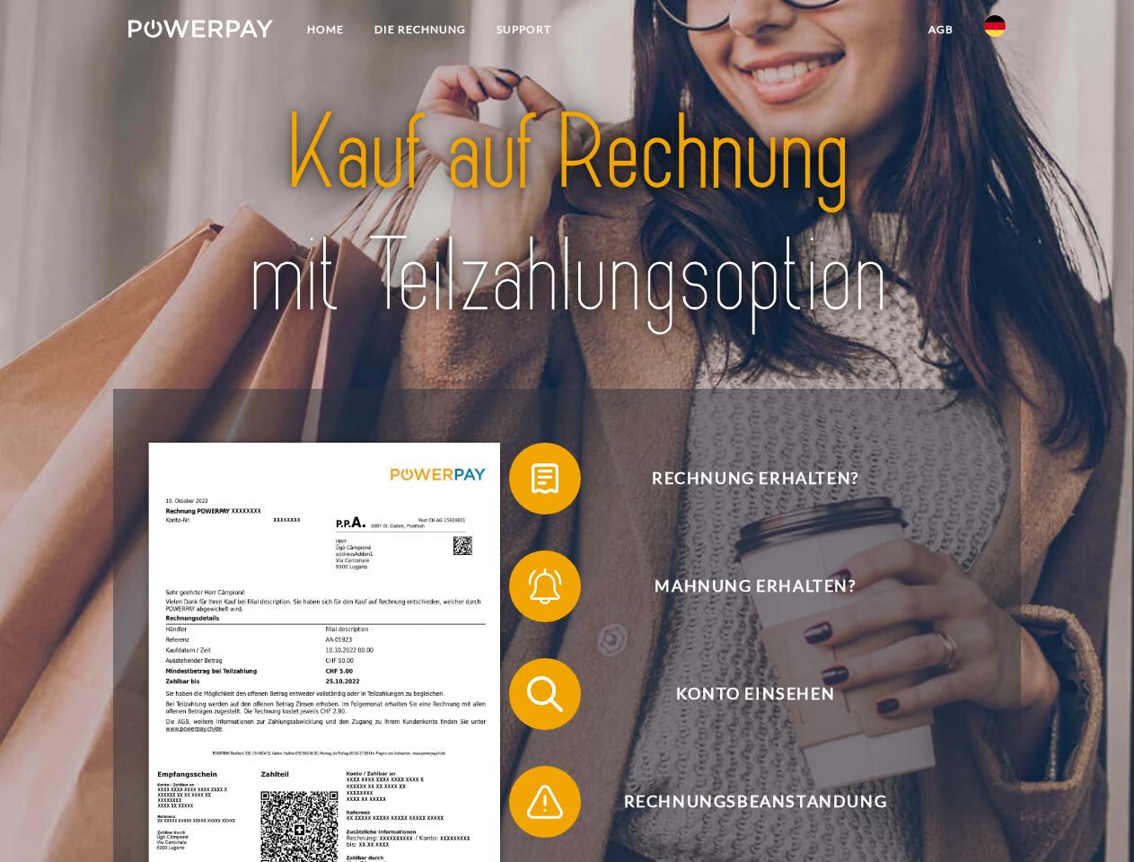  What do you see at coordinates (566, 214) in the screenshot?
I see `img: title-powerpay_de.svg` at bounding box center [566, 214].